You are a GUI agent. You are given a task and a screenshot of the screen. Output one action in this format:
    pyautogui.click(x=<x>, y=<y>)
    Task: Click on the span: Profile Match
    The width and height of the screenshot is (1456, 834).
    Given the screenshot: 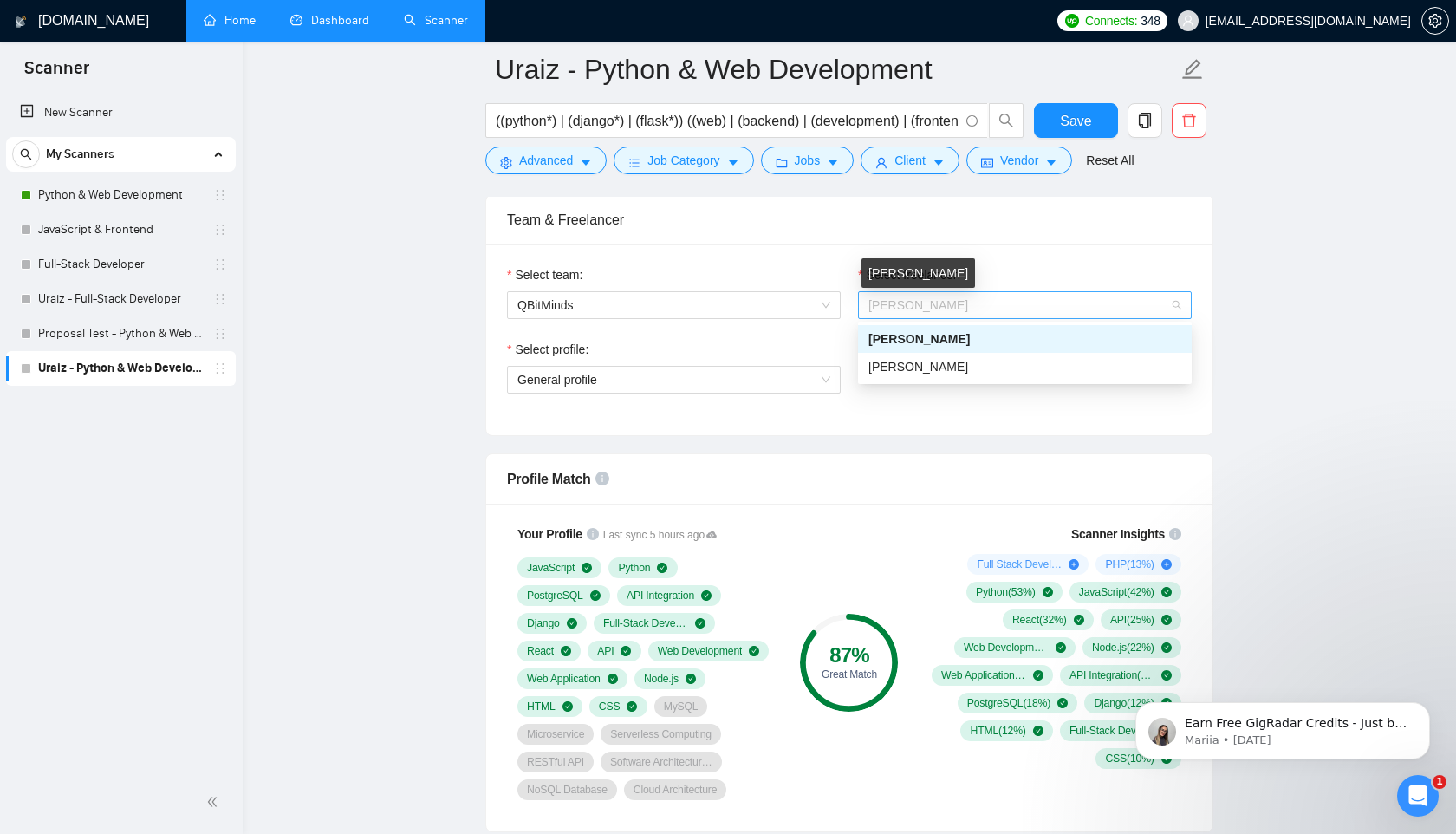 What is the action you would take?
    pyautogui.click(x=549, y=479)
    